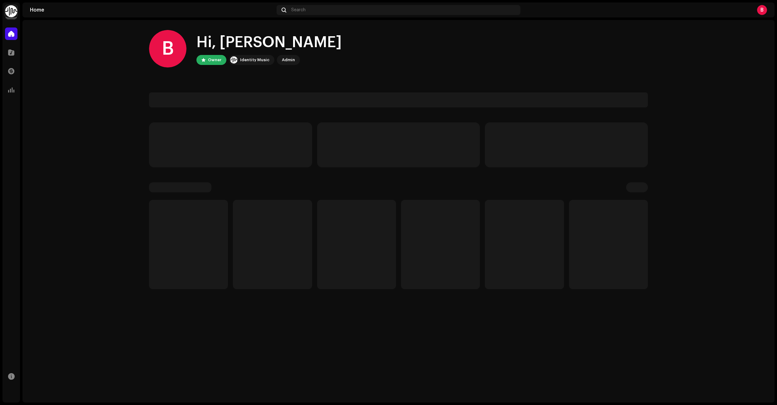 The height and width of the screenshot is (405, 777). I want to click on div: Home, so click(152, 10).